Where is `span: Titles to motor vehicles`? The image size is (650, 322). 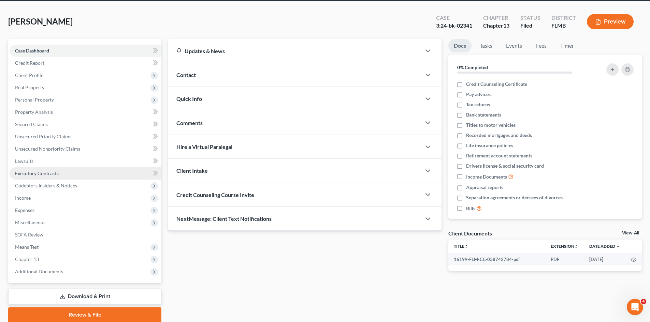 span: Titles to motor vehicles is located at coordinates (490, 125).